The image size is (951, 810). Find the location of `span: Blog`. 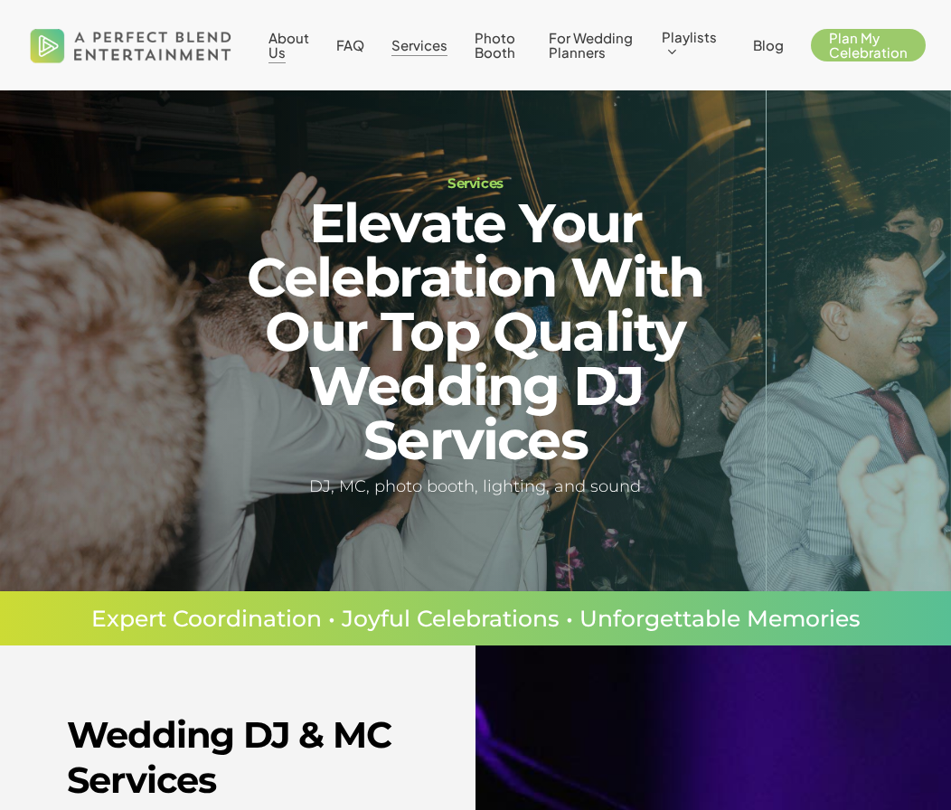

span: Blog is located at coordinates (768, 44).